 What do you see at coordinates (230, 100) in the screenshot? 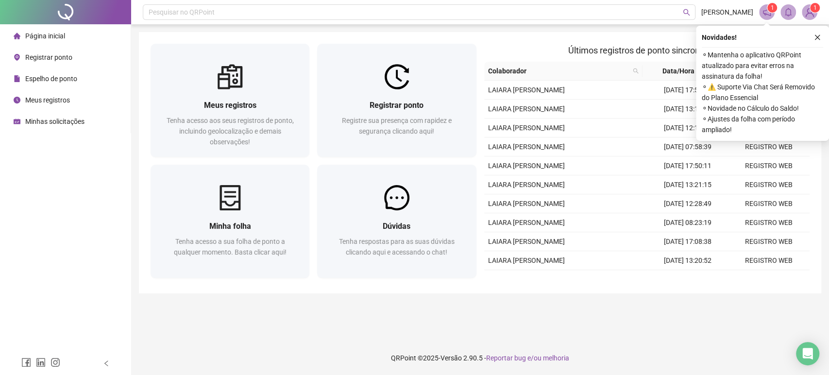
I see `a: Meus registrosTenha acesso aos seus registros de ponto, incluindo geolocalização e demais observa...` at bounding box center [230, 100].